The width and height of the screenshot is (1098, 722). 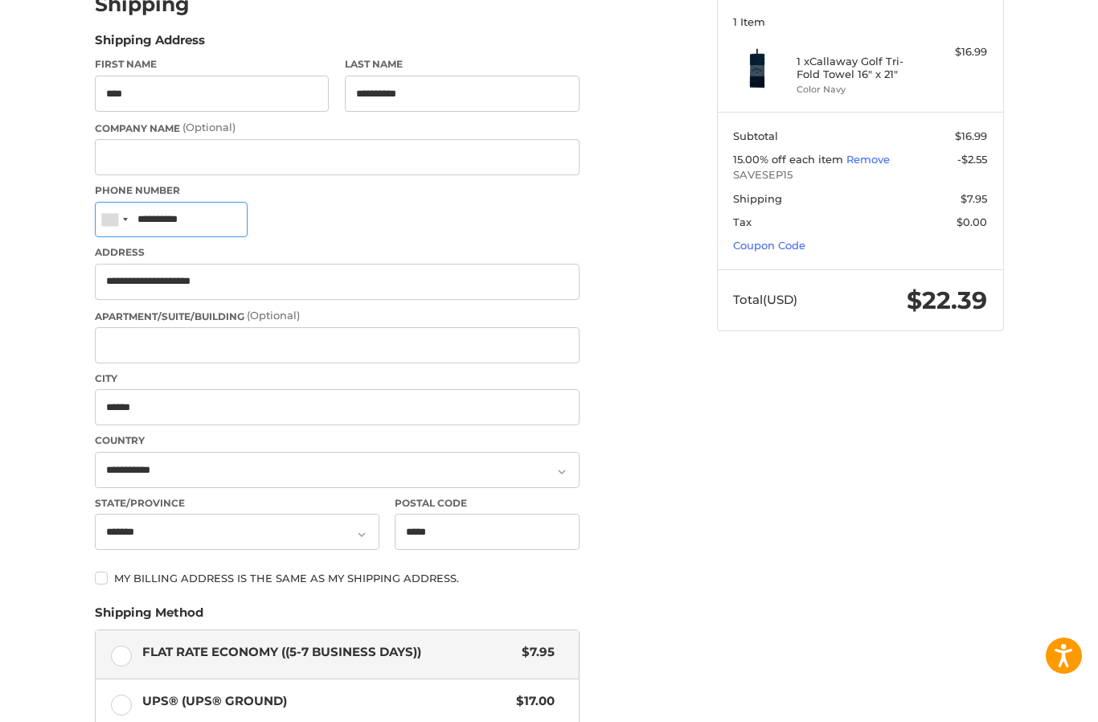 I want to click on span: Tax, so click(x=742, y=222).